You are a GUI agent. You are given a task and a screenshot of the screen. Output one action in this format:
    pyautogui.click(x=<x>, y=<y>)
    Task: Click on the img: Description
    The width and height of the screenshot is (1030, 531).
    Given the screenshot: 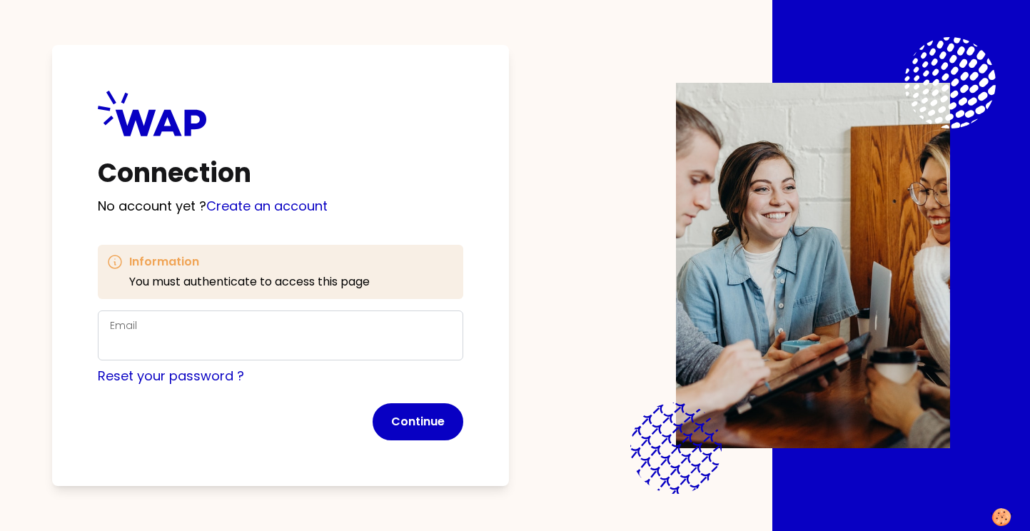 What is the action you would take?
    pyautogui.click(x=813, y=266)
    